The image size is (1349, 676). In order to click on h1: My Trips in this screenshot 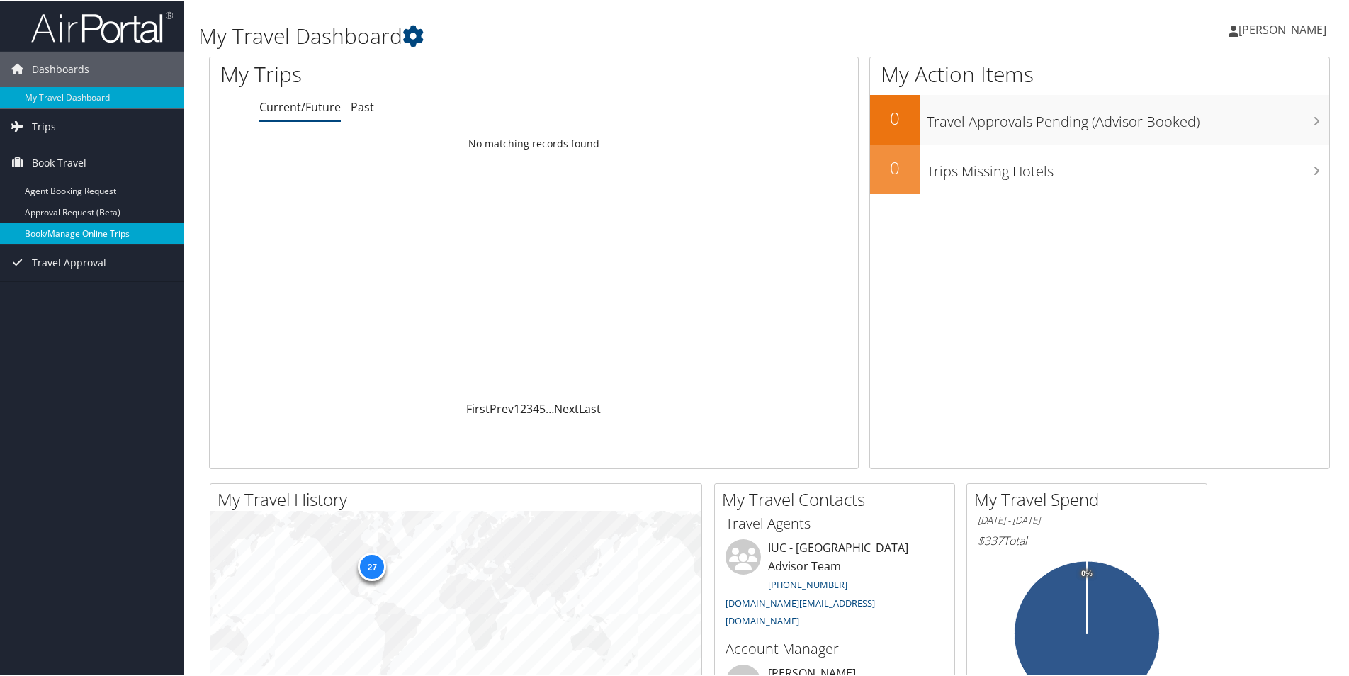, I will do `click(399, 73)`.